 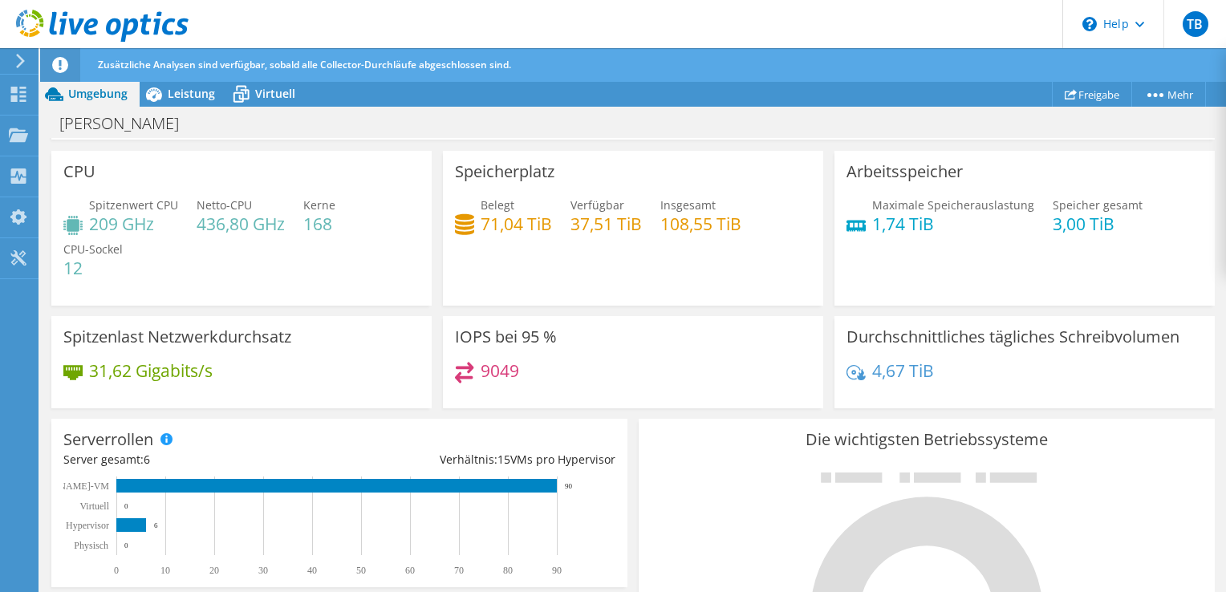 I want to click on span: Verfügbar, so click(x=597, y=205).